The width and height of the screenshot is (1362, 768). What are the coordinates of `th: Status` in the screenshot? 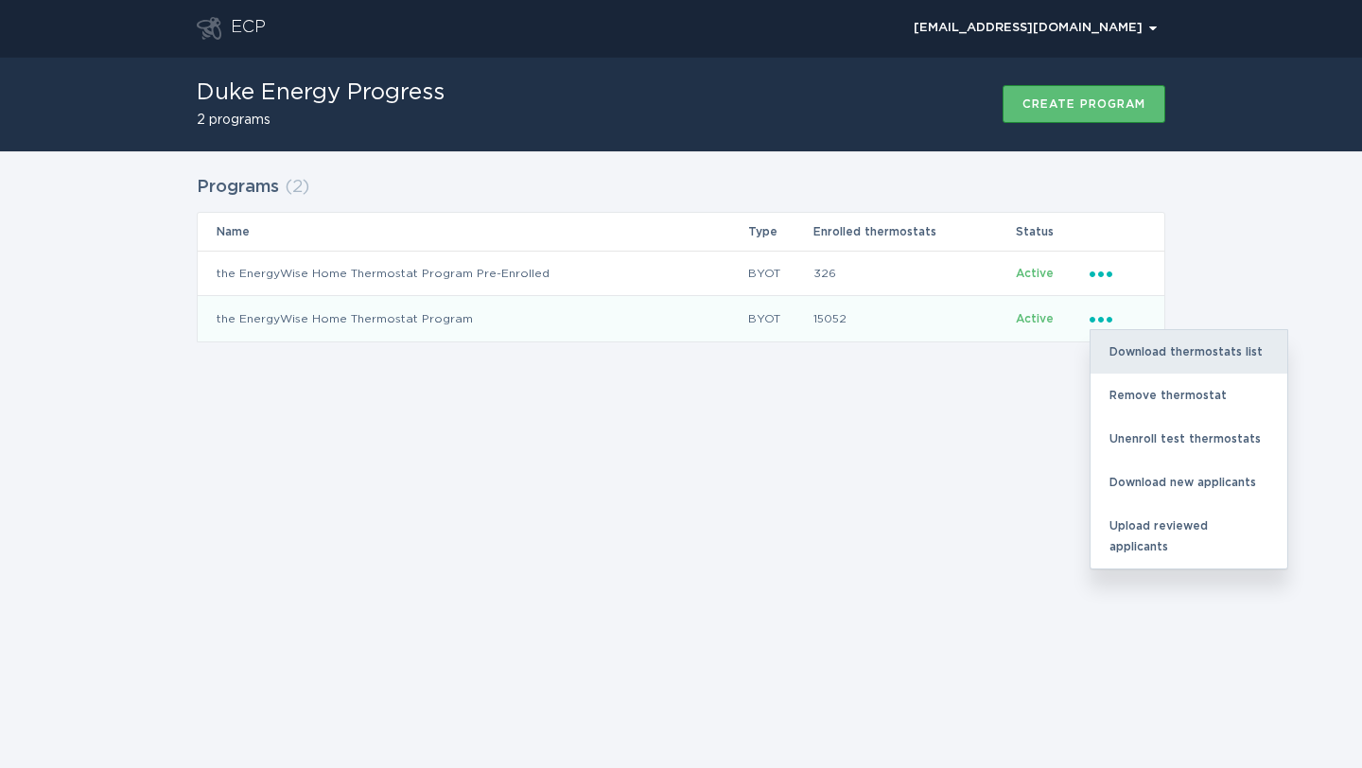 It's located at (1052, 232).